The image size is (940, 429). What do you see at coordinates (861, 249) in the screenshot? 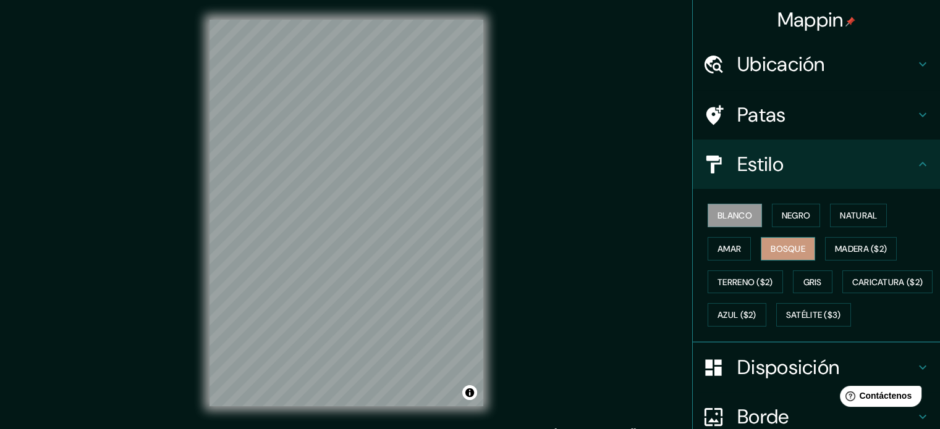
I see `button: Madera ($2)` at bounding box center [861, 249].